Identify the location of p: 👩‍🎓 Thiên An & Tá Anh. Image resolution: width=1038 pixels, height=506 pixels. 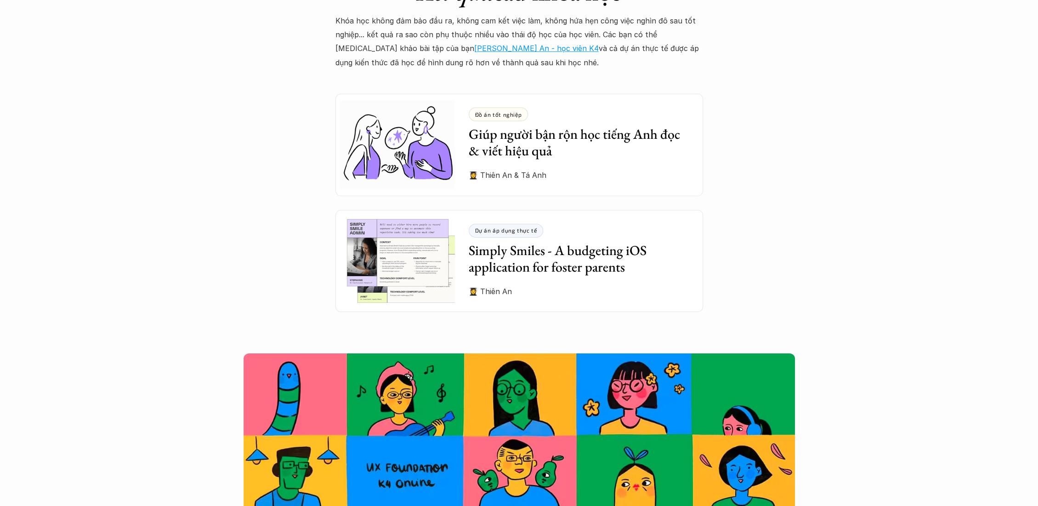
(579, 175).